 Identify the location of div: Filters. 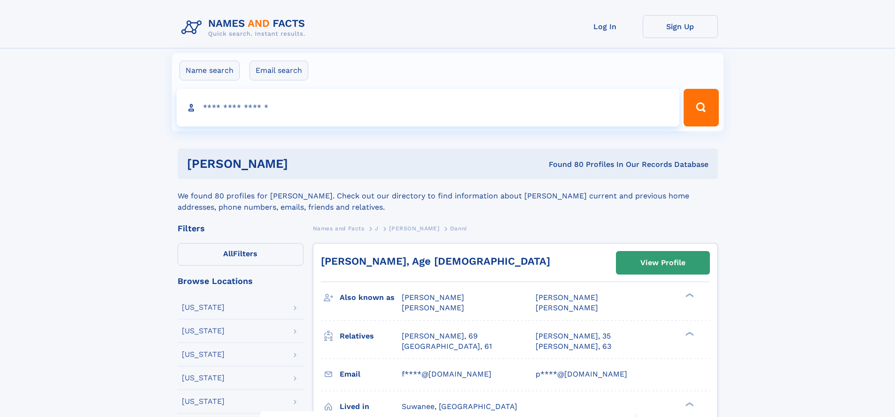
(241, 228).